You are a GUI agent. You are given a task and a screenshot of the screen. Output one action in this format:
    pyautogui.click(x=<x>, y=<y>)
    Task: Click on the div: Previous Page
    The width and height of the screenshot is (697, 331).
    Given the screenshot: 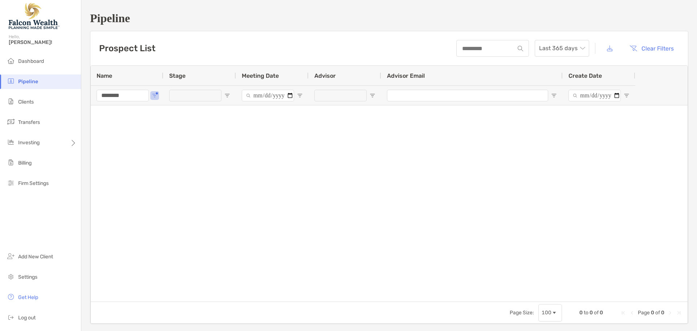 What is the action you would take?
    pyautogui.click(x=632, y=313)
    